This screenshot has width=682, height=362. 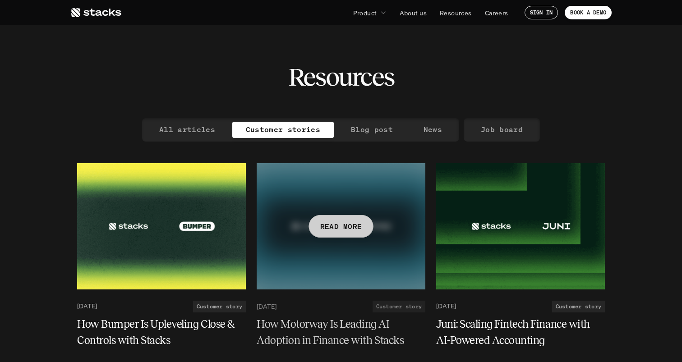 What do you see at coordinates (433, 130) in the screenshot?
I see `a: News` at bounding box center [433, 130].